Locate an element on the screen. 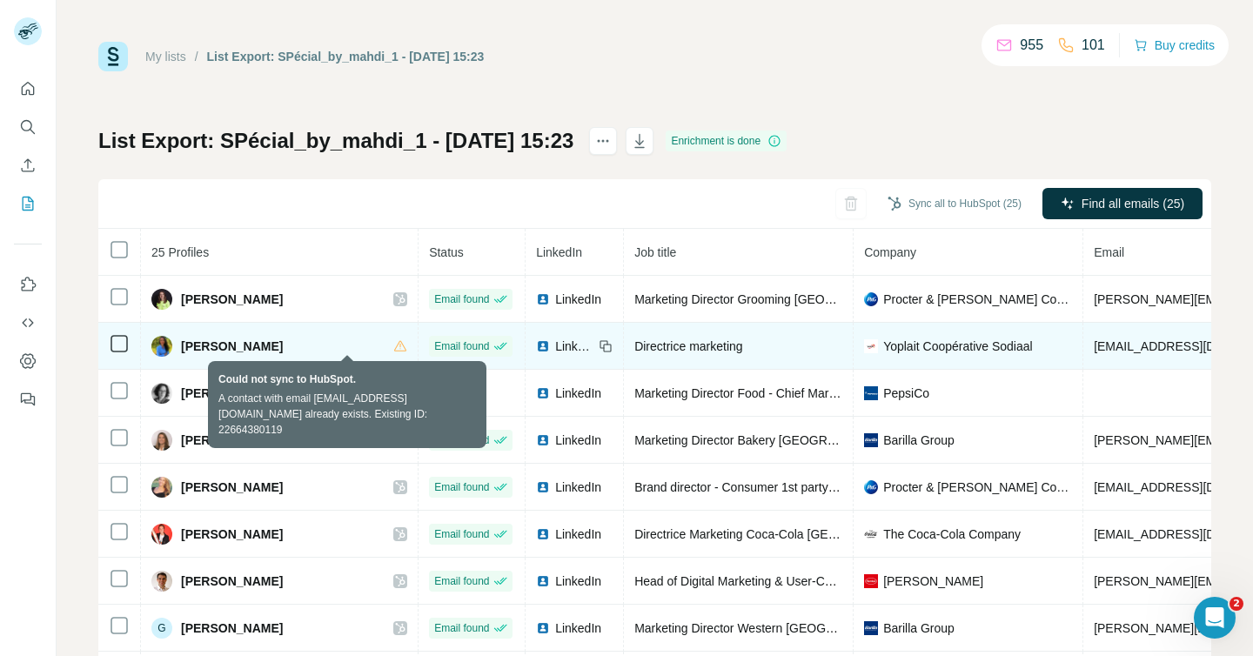 The height and width of the screenshot is (656, 1253). span: Status is located at coordinates (446, 252).